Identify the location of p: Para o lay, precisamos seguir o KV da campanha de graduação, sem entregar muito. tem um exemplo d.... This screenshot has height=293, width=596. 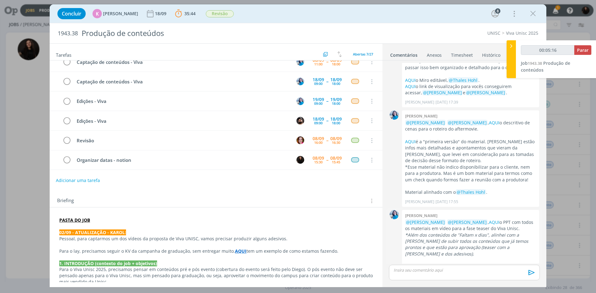
(216, 251).